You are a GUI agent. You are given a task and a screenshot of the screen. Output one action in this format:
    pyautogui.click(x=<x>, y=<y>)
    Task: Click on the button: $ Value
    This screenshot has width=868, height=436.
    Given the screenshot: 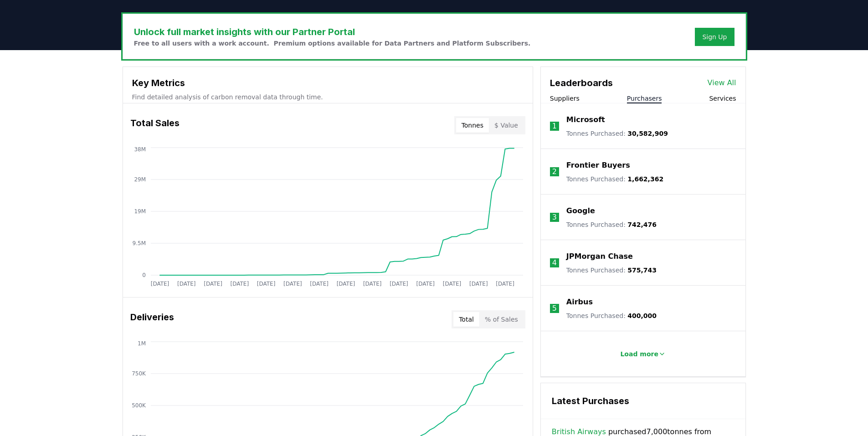 What is the action you would take?
    pyautogui.click(x=506, y=125)
    